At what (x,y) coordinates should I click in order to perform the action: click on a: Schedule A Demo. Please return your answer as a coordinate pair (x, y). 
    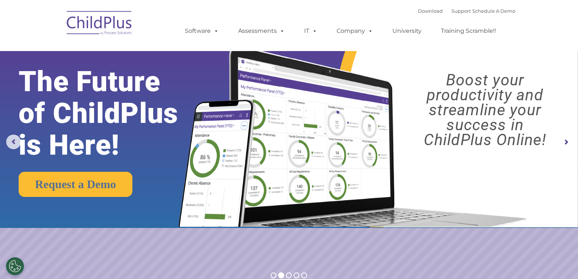
    Looking at the image, I should click on (494, 11).